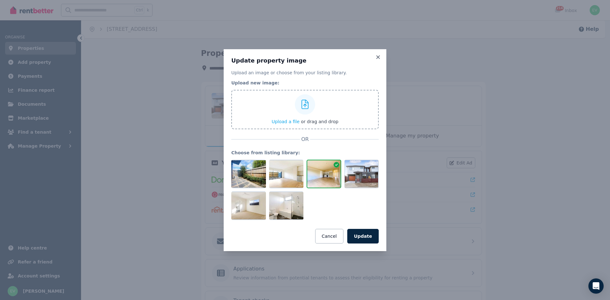 The width and height of the screenshot is (610, 300). What do you see at coordinates (305, 139) in the screenshot?
I see `span: OR` at bounding box center [305, 139].